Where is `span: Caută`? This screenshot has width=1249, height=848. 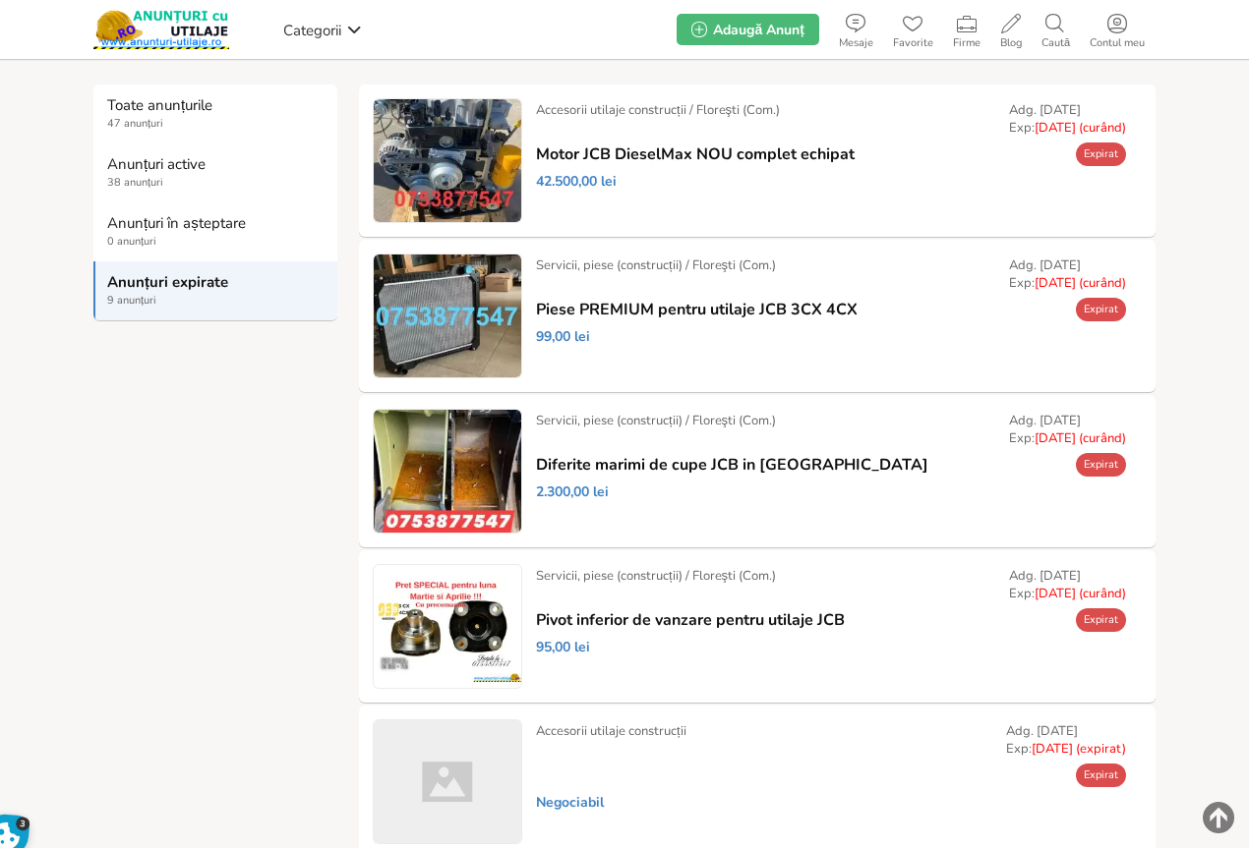
span: Caută is located at coordinates (1055, 43).